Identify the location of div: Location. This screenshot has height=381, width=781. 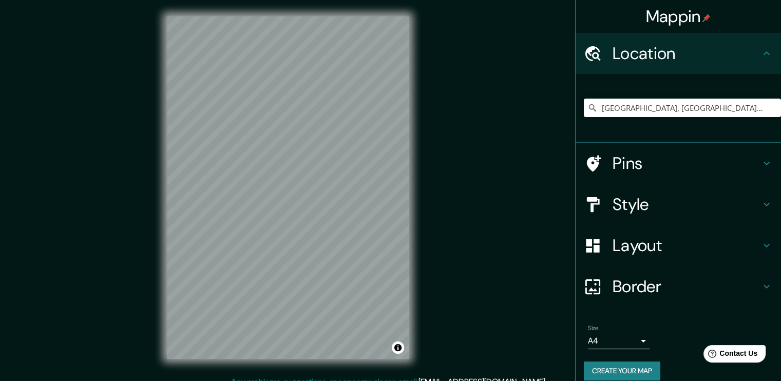
(678, 53).